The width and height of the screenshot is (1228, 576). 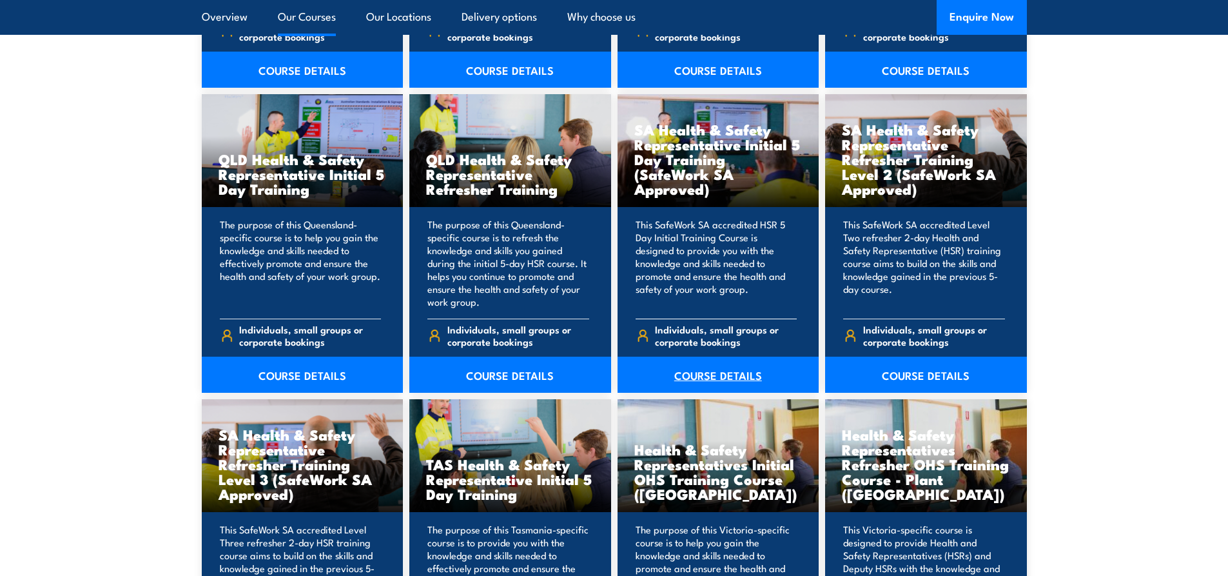 What do you see at coordinates (302, 463) in the screenshot?
I see `h3: SA Health & Safety Representative Refresher Training Level 3 (SafeWork SA Approved)` at bounding box center [302, 463].